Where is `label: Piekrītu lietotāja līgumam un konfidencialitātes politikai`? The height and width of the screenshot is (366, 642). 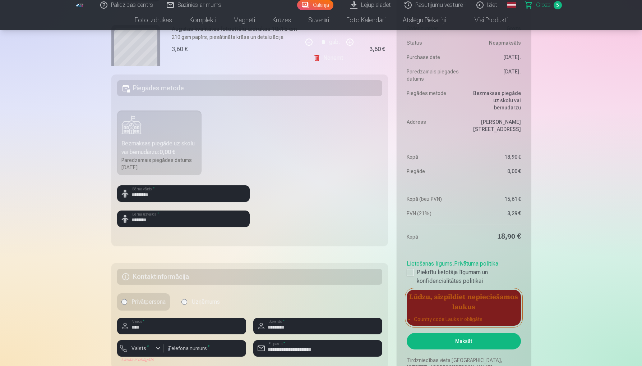 label: Piekrītu lietotāja līgumam un konfidencialitātes politikai is located at coordinates (464, 276).